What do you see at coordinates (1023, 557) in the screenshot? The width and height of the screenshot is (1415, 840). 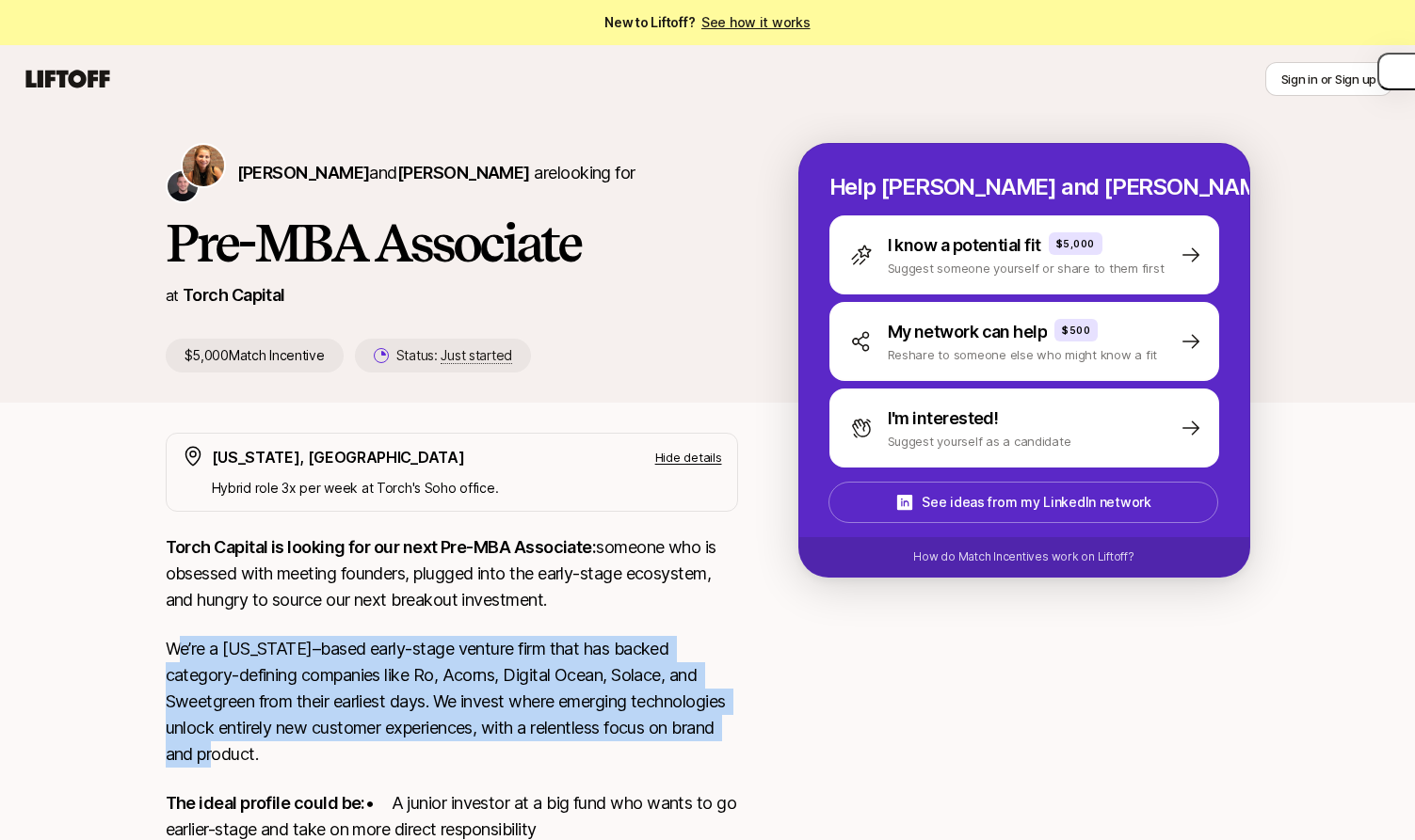 I see `p: How do Match Incentives work on Liftoff?` at bounding box center [1023, 557].